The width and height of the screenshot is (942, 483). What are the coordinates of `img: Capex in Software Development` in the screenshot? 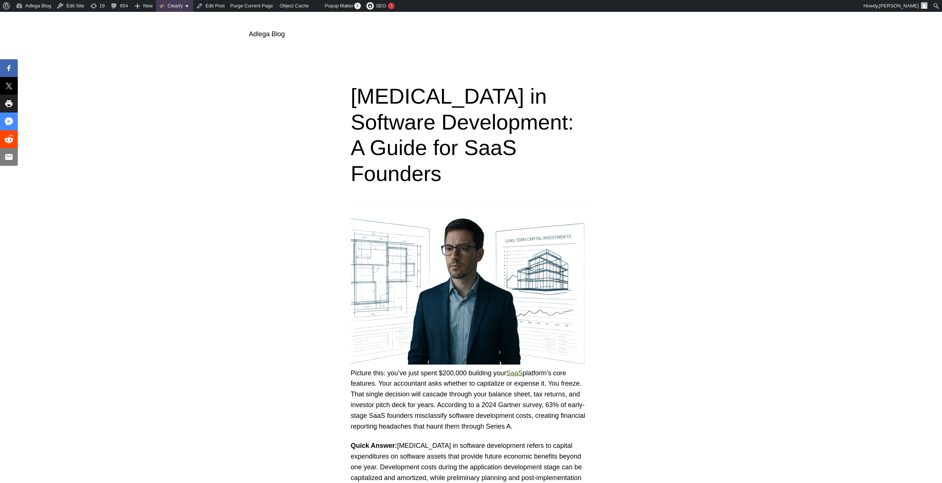 It's located at (471, 284).